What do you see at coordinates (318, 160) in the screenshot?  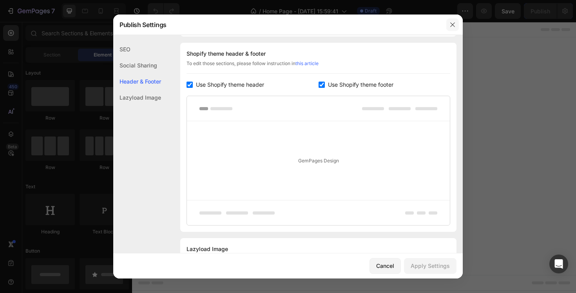 I see `div: GemPages Design` at bounding box center [318, 160].